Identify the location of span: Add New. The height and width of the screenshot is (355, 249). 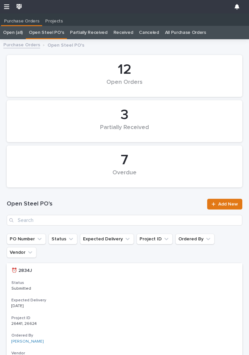
(228, 204).